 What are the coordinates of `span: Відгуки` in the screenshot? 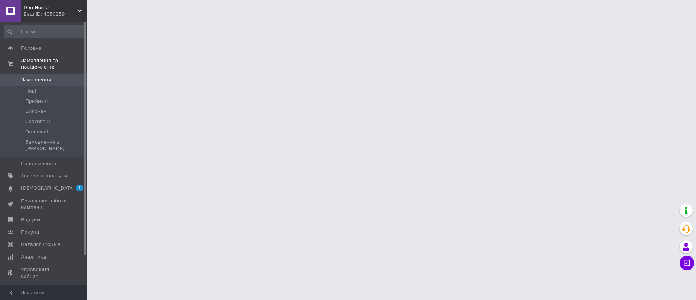 It's located at (30, 220).